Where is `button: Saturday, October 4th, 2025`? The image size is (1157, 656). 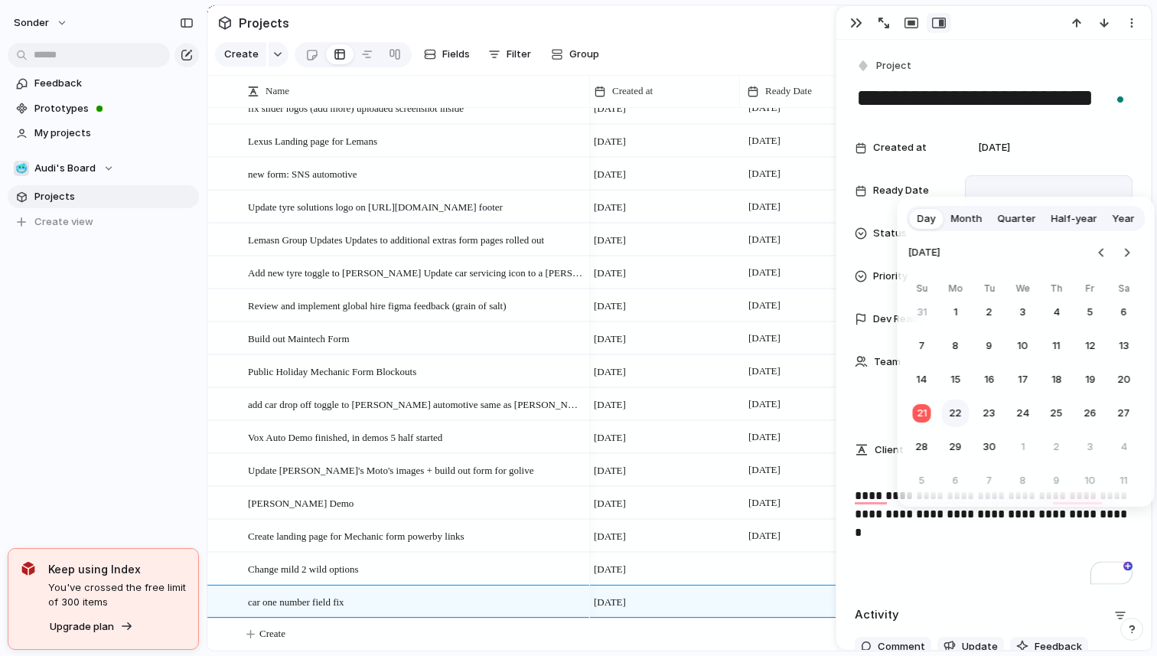 button: Saturday, October 4th, 2025 is located at coordinates (1124, 447).